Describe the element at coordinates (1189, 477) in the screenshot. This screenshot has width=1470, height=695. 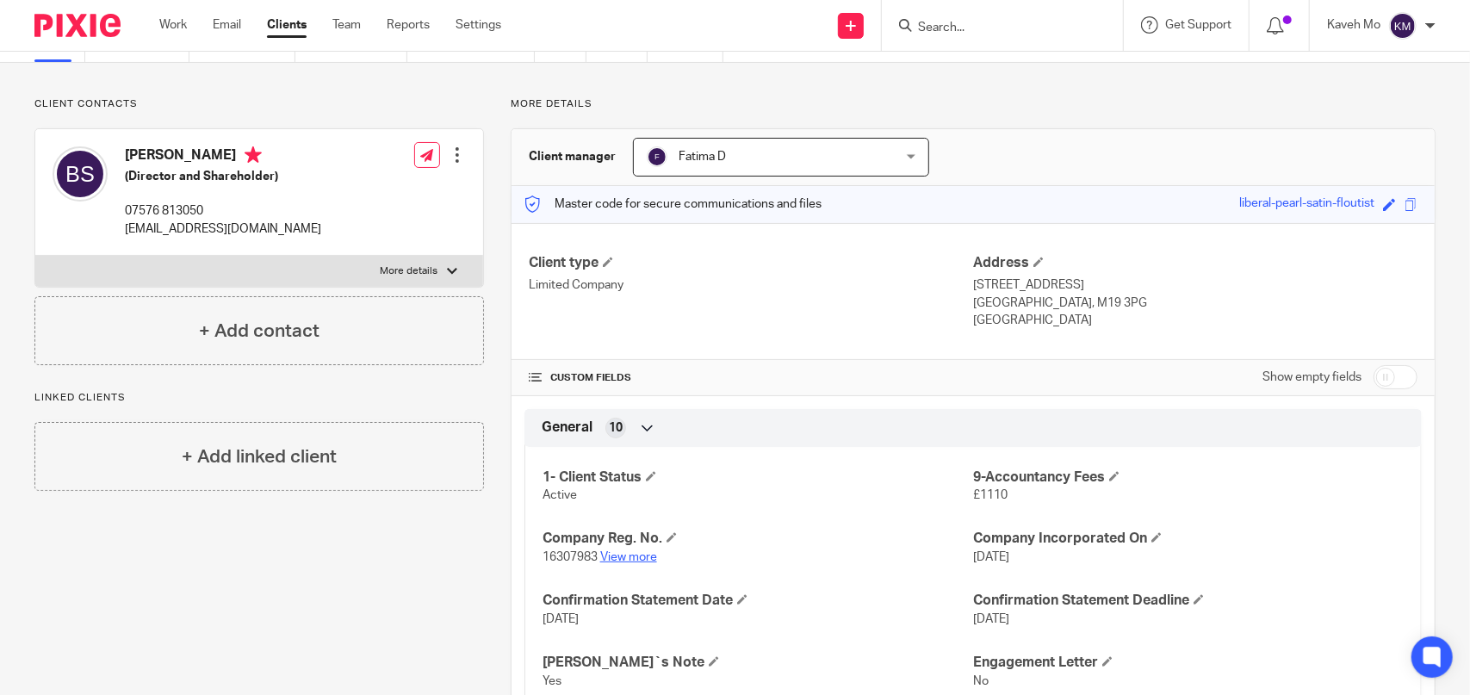
I see `h4: 9-Accountancy Fees` at that location.